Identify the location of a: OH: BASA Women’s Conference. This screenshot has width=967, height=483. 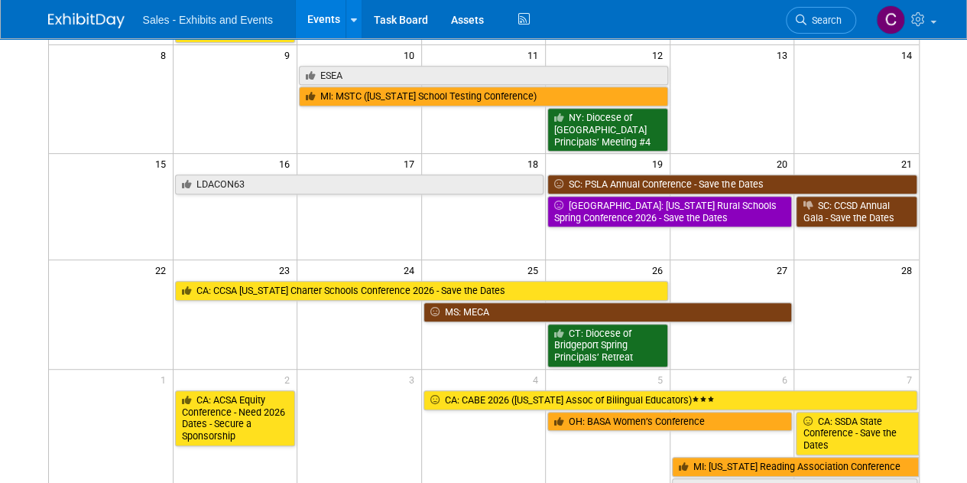
(670, 421).